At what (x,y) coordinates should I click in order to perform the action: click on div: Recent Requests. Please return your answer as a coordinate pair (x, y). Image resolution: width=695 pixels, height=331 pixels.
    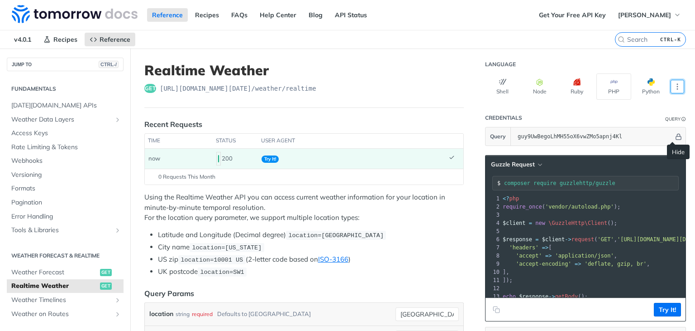
    Looking at the image, I should click on (173, 124).